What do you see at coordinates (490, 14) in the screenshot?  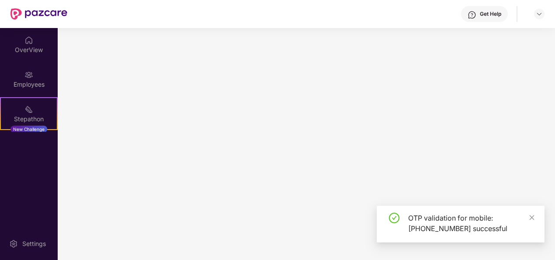 I see `div: Get Help` at bounding box center [490, 14].